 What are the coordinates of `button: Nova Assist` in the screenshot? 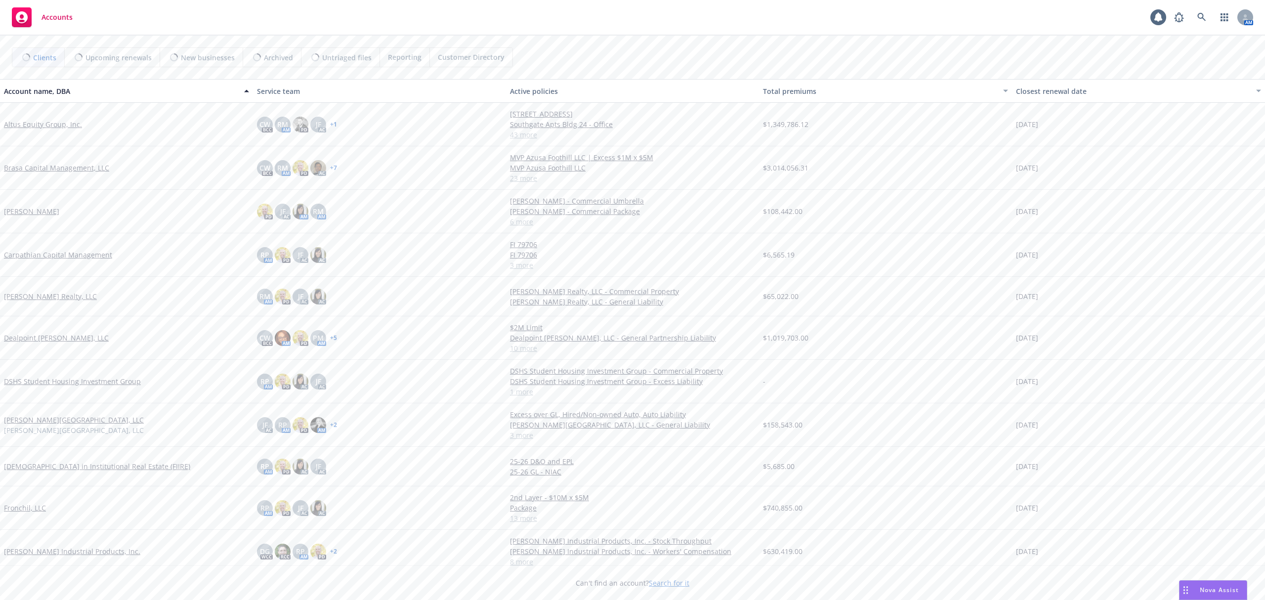 It's located at (1213, 590).